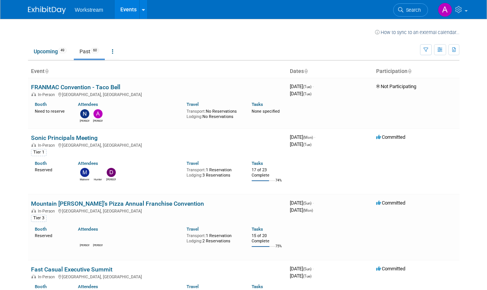 The height and width of the screenshot is (290, 487). What do you see at coordinates (98, 179) in the screenshot?
I see `div: Hunter Britsch` at bounding box center [98, 179].